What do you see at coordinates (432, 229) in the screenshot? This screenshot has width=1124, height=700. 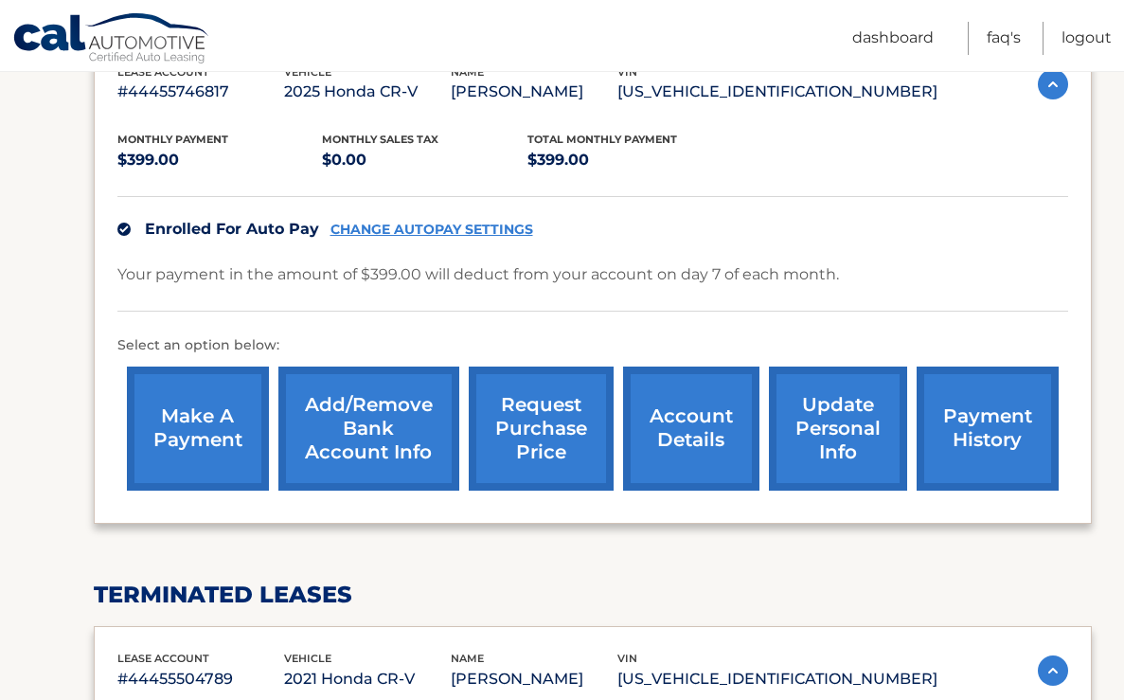 I see `a: CHANGE AUTOPAY SETTINGS` at bounding box center [432, 229].